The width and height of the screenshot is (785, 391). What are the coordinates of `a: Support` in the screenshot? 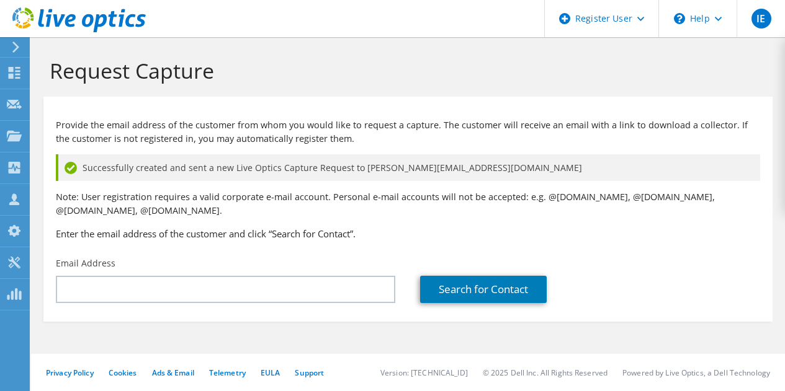 It's located at (309, 373).